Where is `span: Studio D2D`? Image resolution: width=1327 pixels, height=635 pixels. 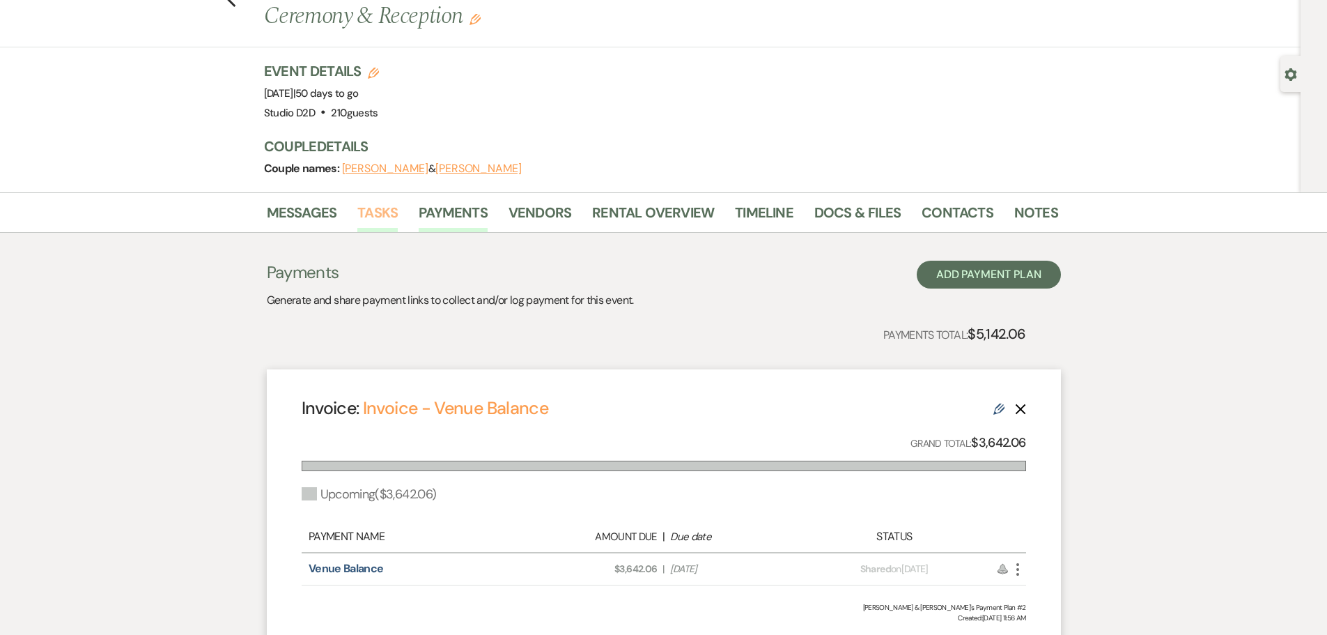 span: Studio D2D is located at coordinates (290, 113).